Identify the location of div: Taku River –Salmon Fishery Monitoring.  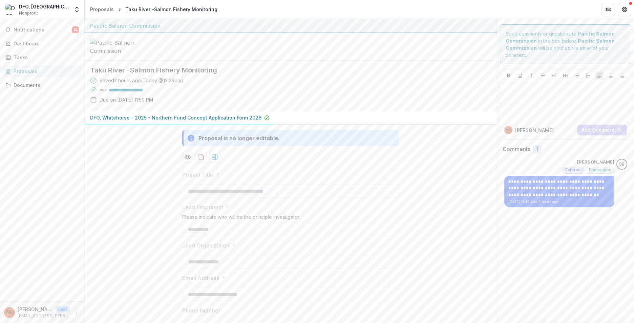
(171, 9).